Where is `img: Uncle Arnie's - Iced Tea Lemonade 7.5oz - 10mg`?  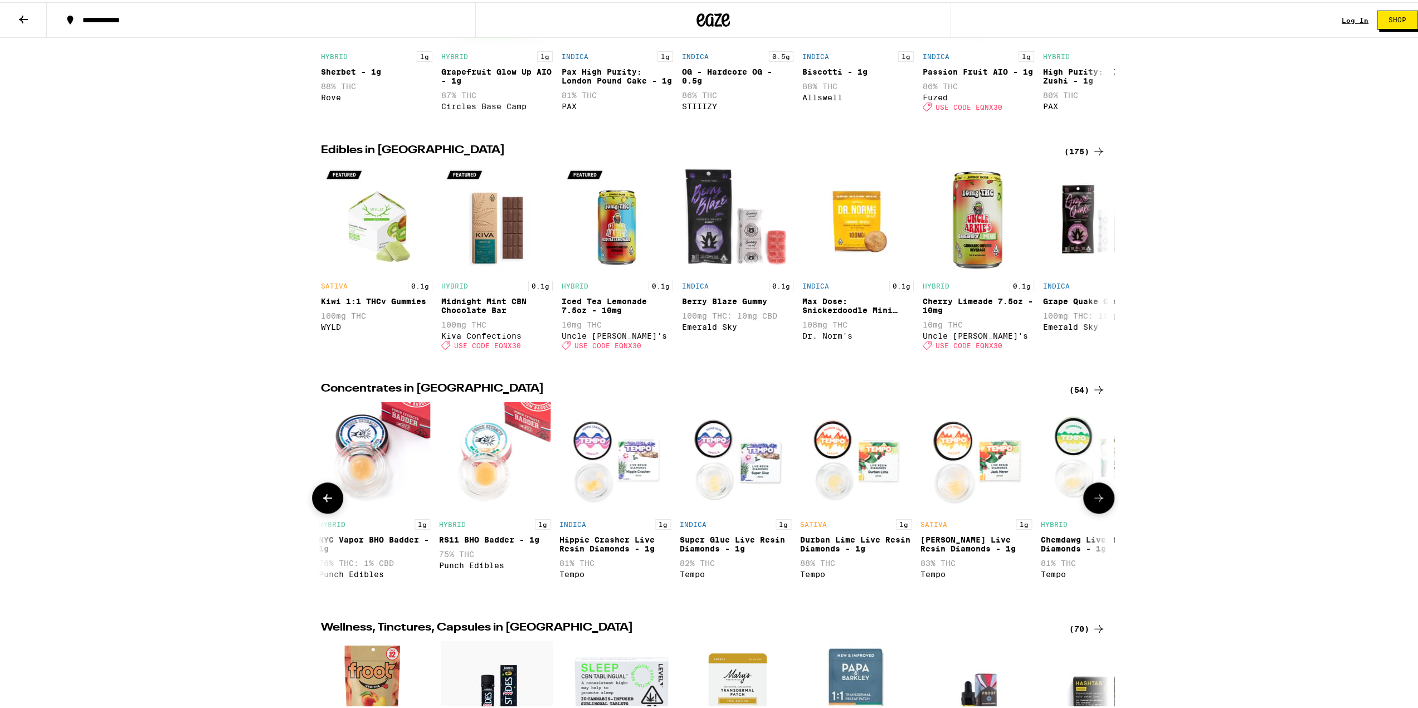
img: Uncle Arnie's - Iced Tea Lemonade 7.5oz - 10mg is located at coordinates (617, 217).